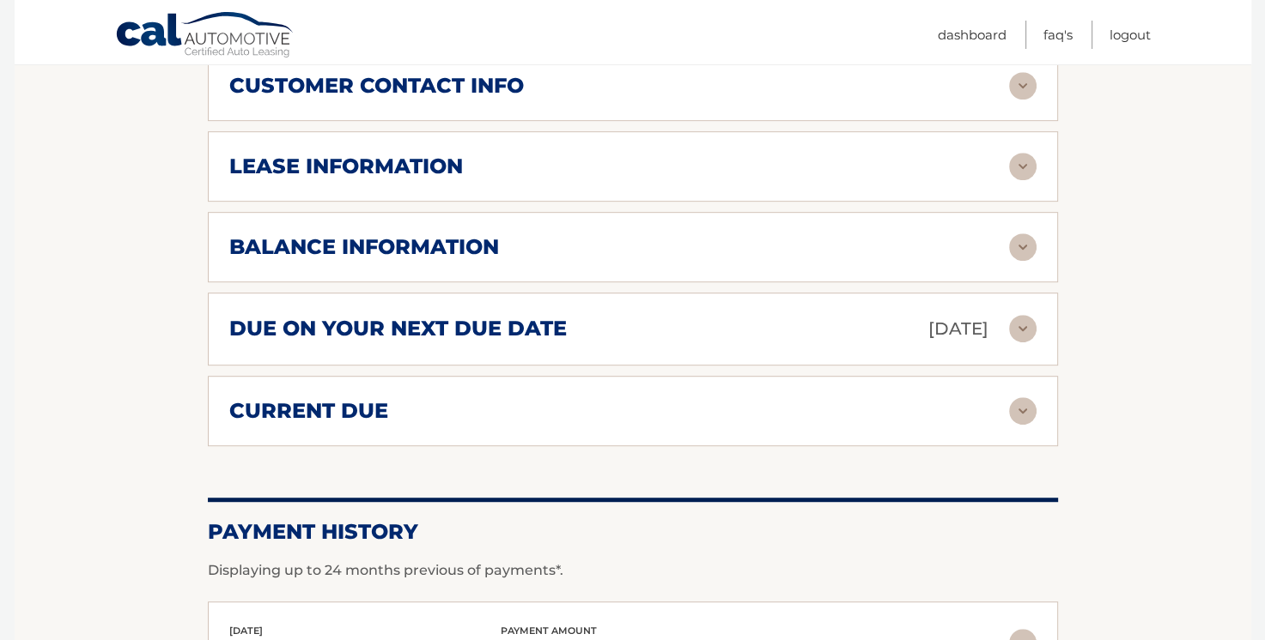 This screenshot has height=640, width=1265. Describe the element at coordinates (633, 532) in the screenshot. I see `h2: Payment History` at that location.